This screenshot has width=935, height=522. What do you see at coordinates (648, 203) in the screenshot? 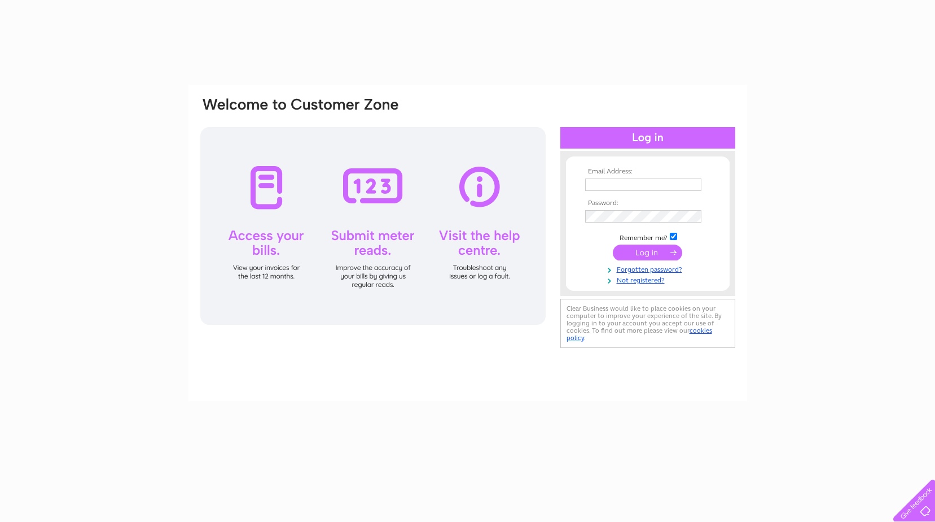
I see `th: Password:` at bounding box center [648, 203].